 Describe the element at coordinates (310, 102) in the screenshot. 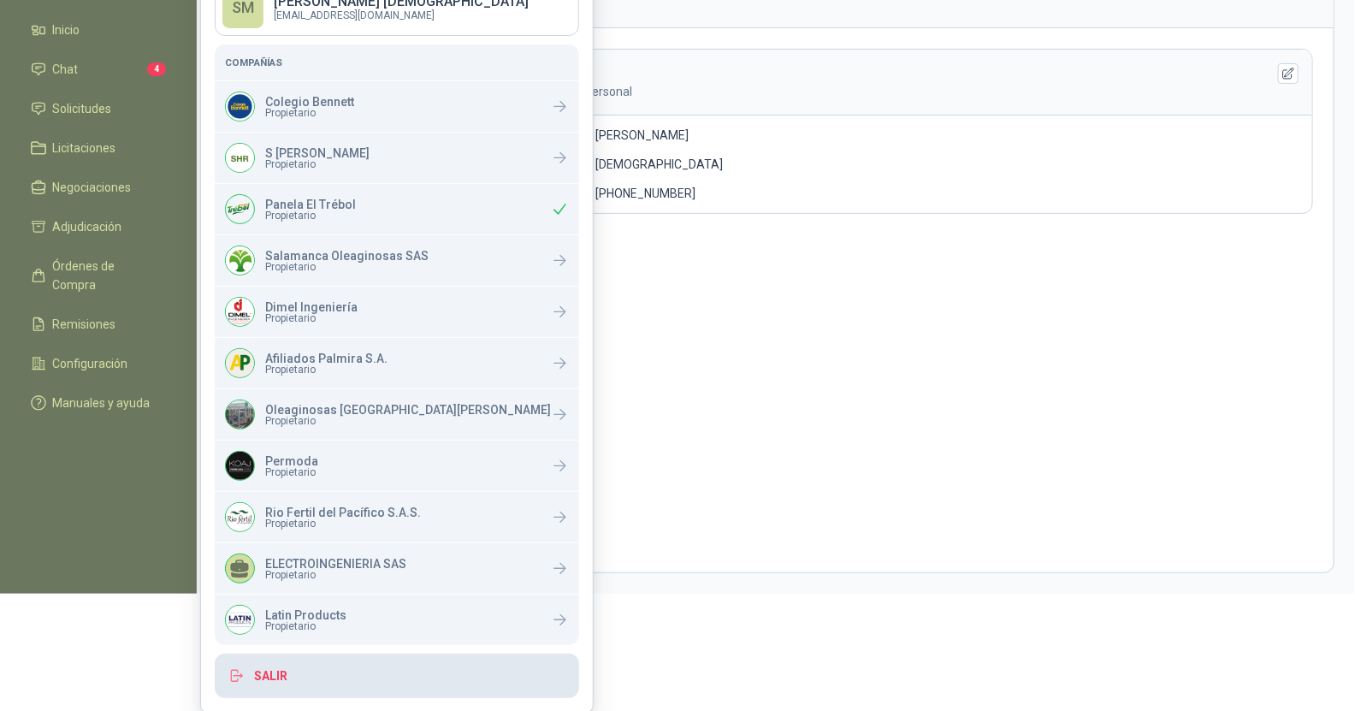

I see `p: Colegio Bennett` at that location.